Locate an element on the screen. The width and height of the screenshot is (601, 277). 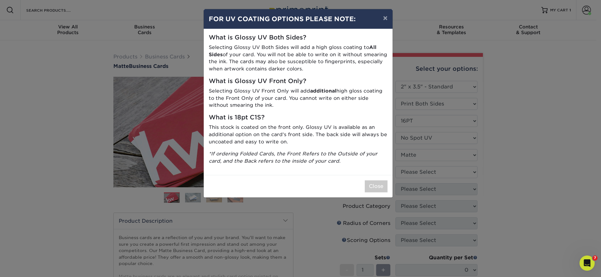
strong: All Sides is located at coordinates (292, 51).